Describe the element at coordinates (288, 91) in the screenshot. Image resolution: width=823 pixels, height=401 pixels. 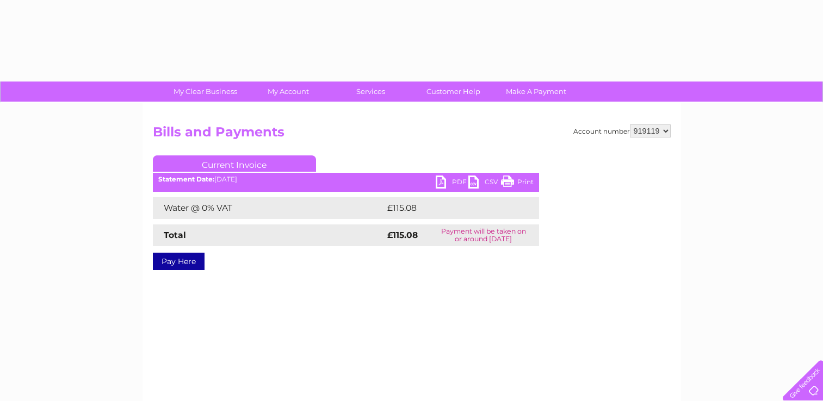
I see `a: My Account` at that location.